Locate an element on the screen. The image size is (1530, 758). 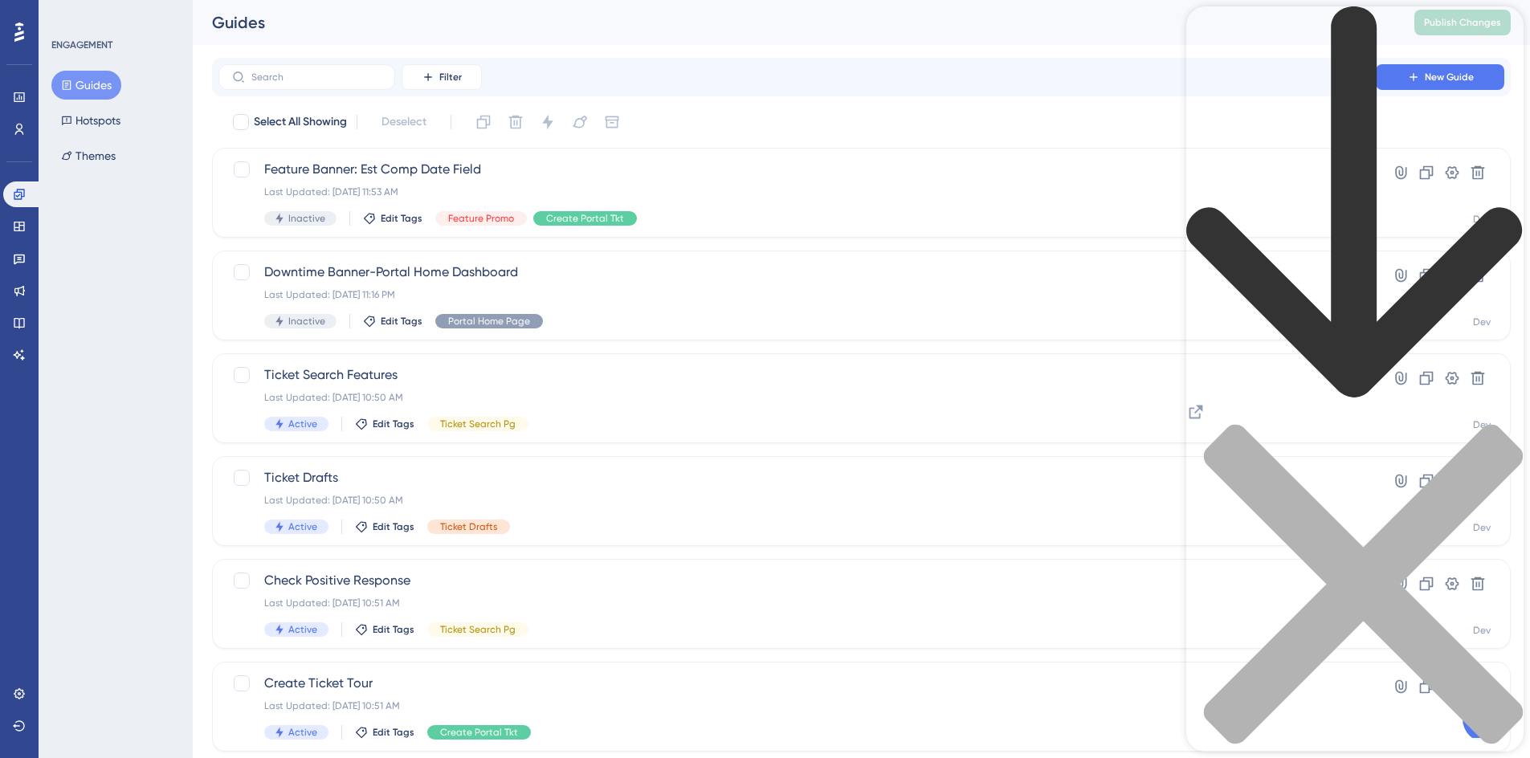
button: Deselect is located at coordinates (404, 122).